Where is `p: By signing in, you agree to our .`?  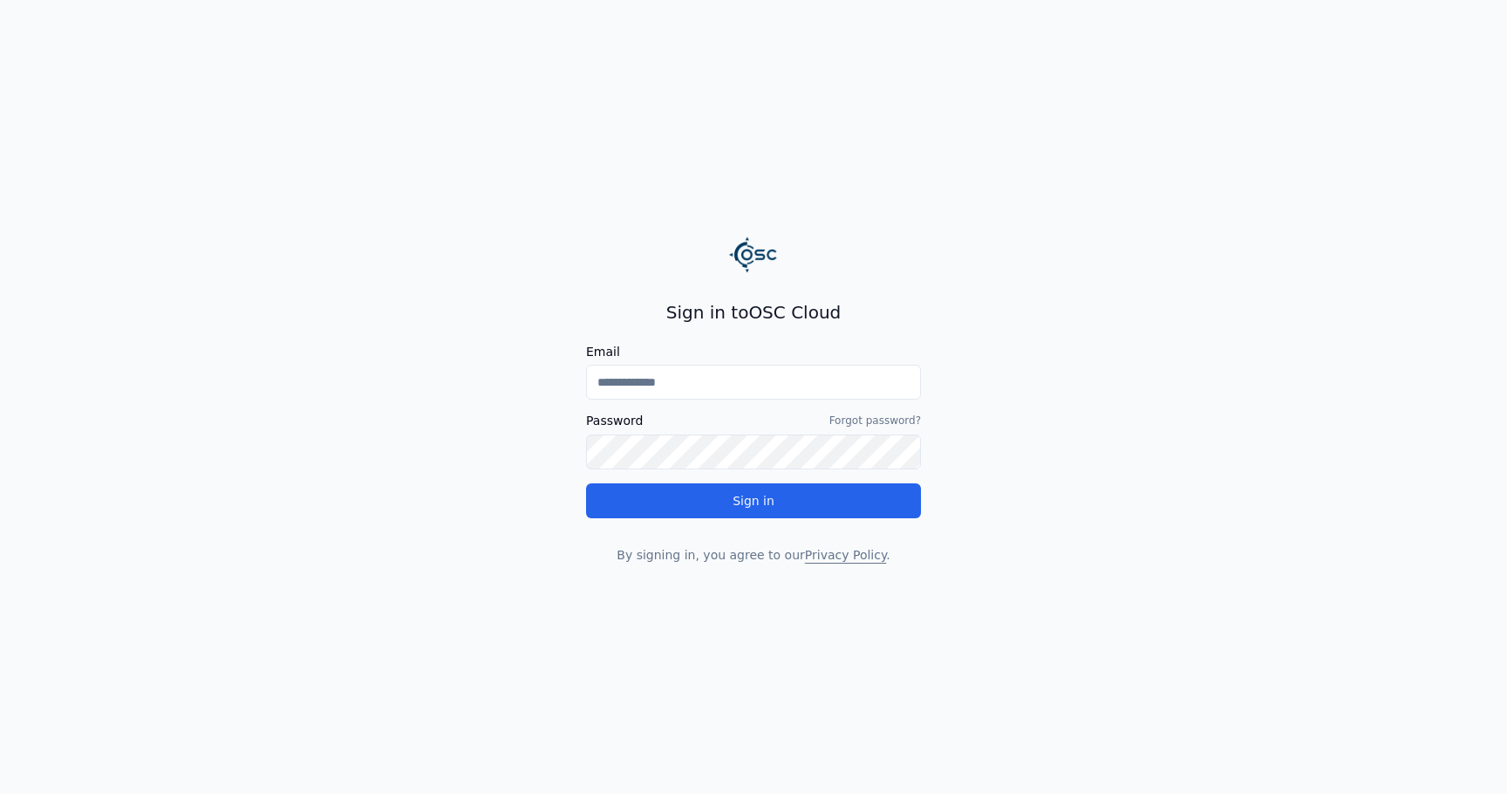
p: By signing in, you agree to our . is located at coordinates (754, 555).